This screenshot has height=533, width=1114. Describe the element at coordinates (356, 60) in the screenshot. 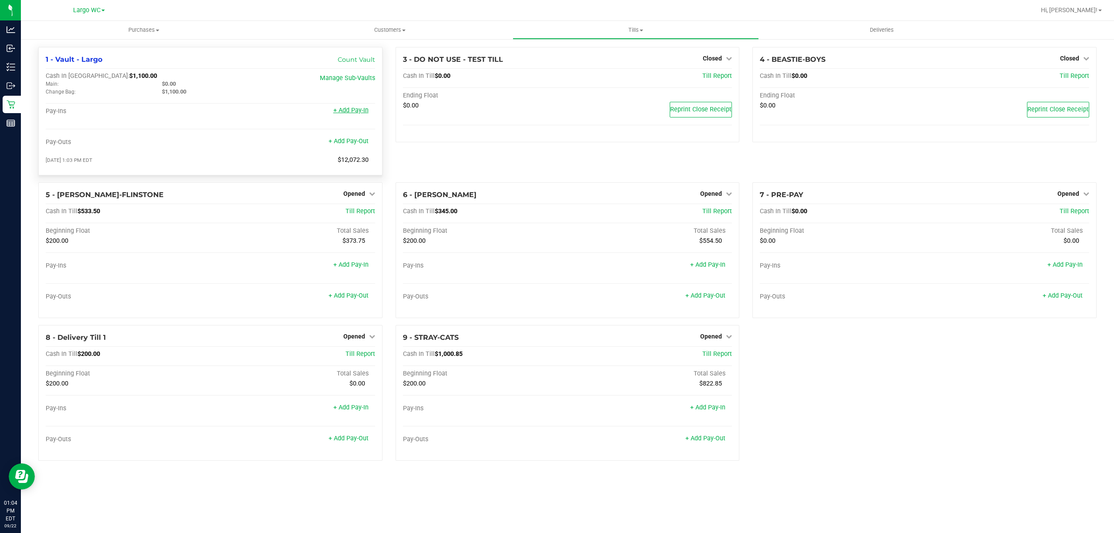

I see `a: Count Vault` at that location.